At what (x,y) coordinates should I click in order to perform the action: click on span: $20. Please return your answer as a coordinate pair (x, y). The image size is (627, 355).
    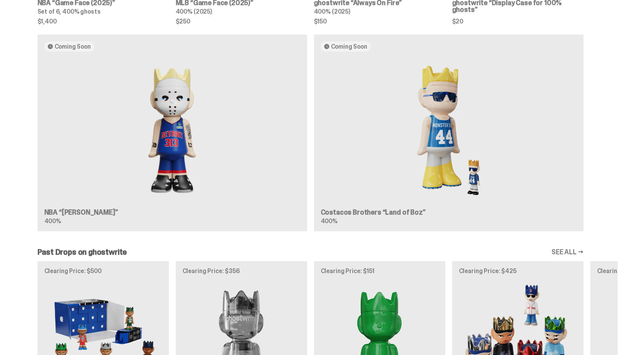
    Looking at the image, I should click on (517, 21).